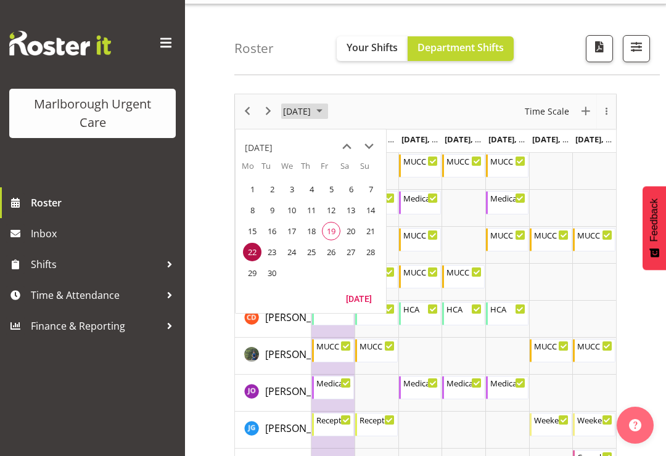  Describe the element at coordinates (331, 252) in the screenshot. I see `span: Friday, September 26, 2025` at that location.